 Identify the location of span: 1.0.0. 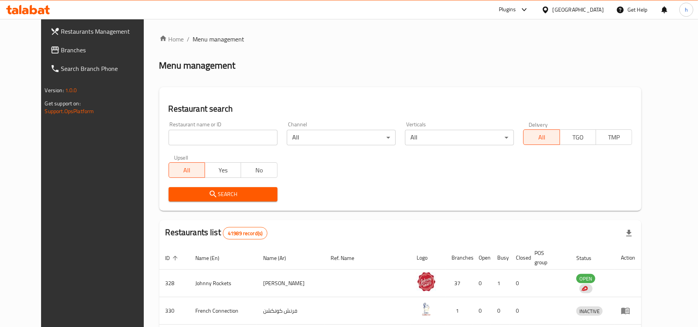
(71, 90).